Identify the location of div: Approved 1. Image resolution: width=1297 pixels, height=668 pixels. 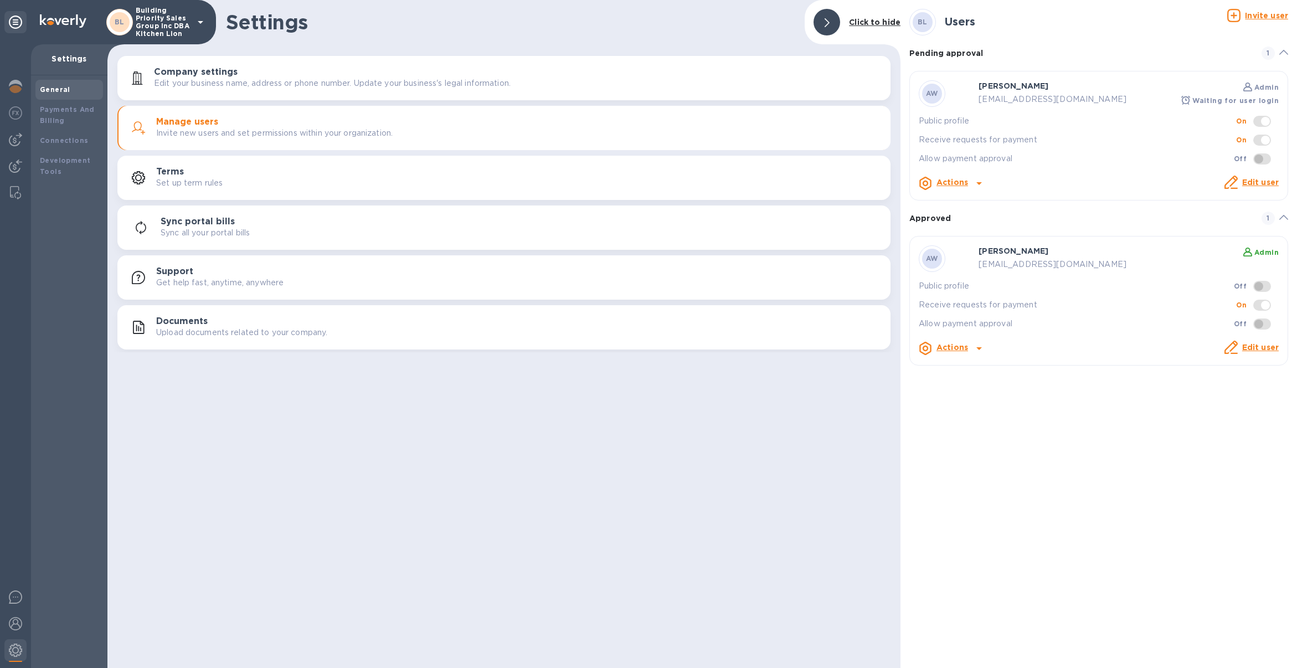
(1098, 218).